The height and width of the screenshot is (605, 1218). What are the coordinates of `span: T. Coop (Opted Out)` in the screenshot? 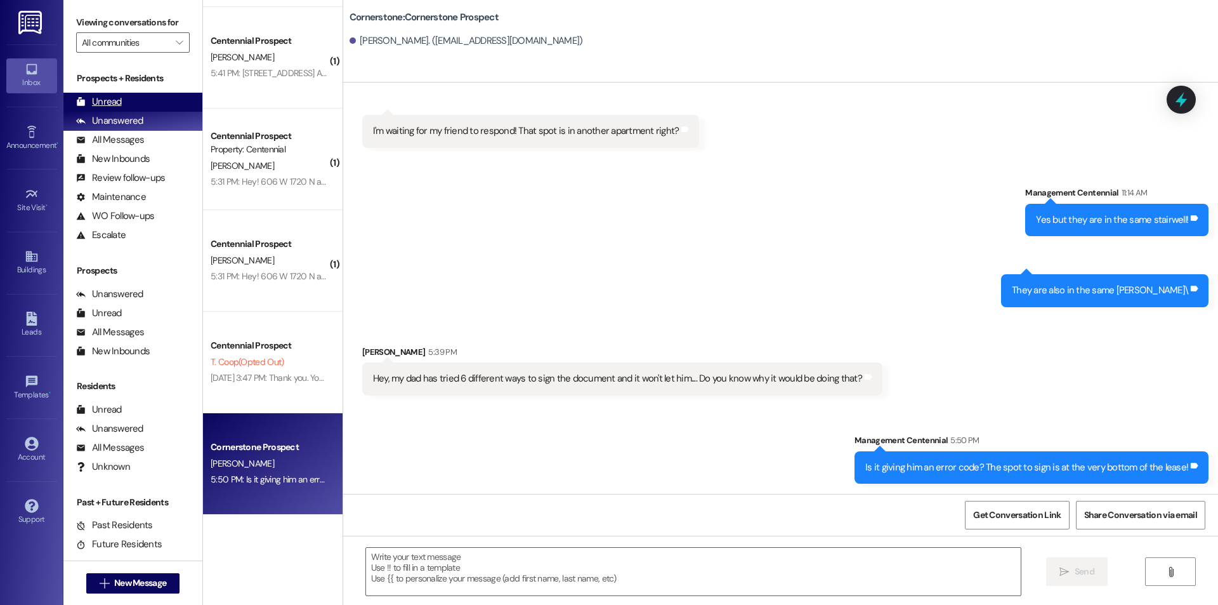 It's located at (247, 362).